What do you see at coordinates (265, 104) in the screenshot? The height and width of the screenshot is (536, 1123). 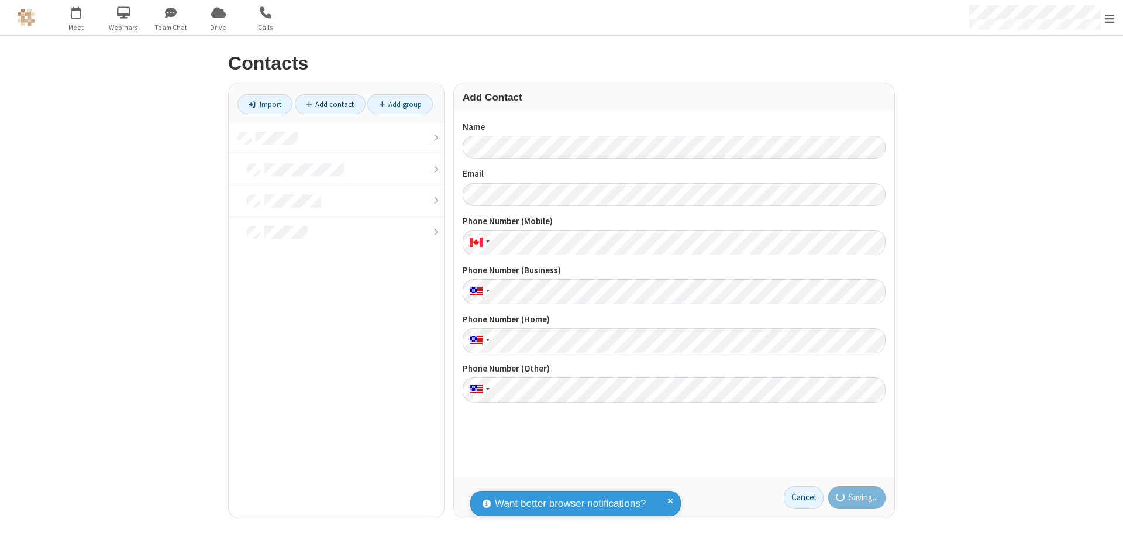 I see `a: Import` at bounding box center [265, 104].